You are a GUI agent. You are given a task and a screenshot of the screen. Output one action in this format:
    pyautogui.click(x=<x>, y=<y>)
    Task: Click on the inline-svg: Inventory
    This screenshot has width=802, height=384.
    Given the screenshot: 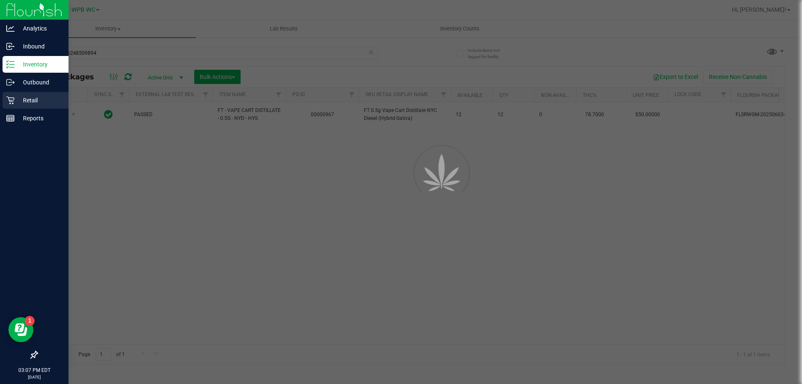 What is the action you would take?
    pyautogui.click(x=10, y=64)
    